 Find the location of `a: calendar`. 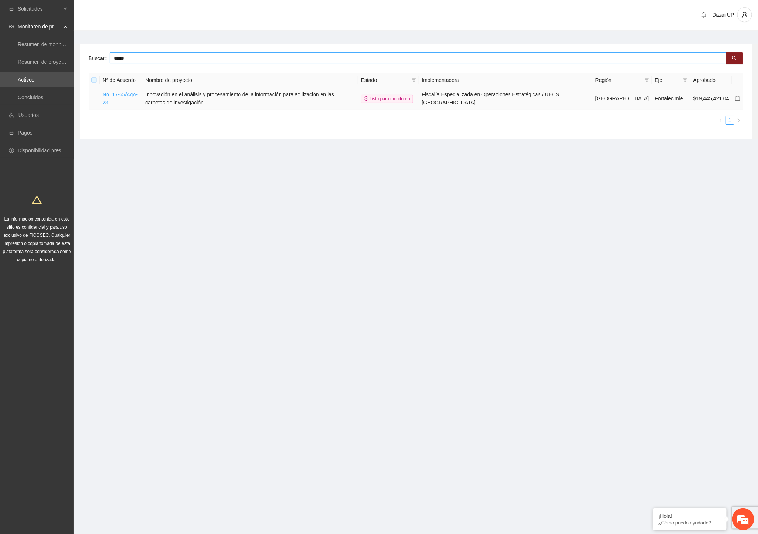

a: calendar is located at coordinates (738, 99).